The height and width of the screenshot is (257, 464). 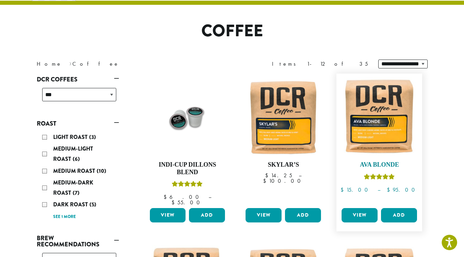 I want to click on a: Home, so click(x=49, y=64).